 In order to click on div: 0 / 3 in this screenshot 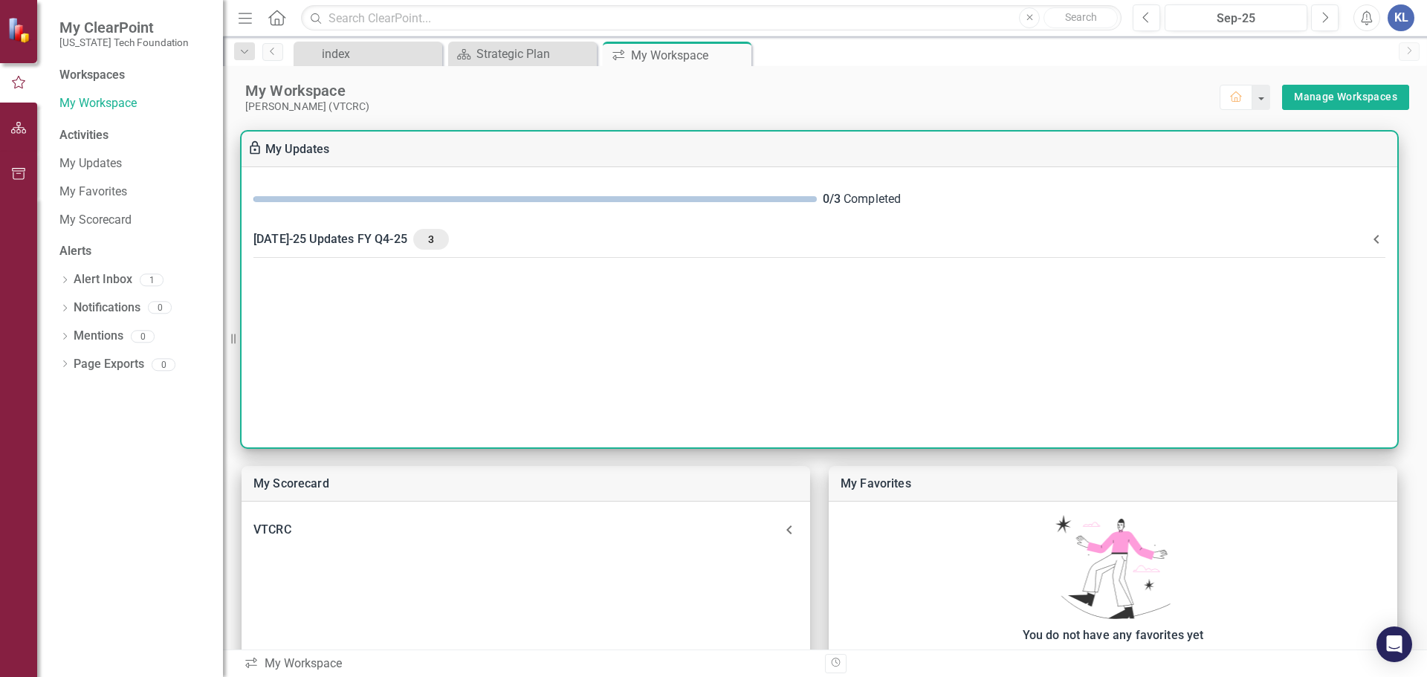, I will do `click(832, 199)`.